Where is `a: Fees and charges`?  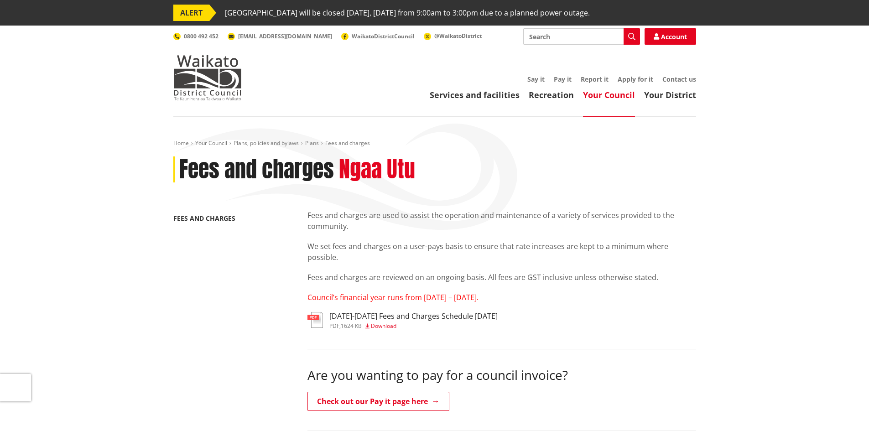 a: Fees and charges is located at coordinates (204, 218).